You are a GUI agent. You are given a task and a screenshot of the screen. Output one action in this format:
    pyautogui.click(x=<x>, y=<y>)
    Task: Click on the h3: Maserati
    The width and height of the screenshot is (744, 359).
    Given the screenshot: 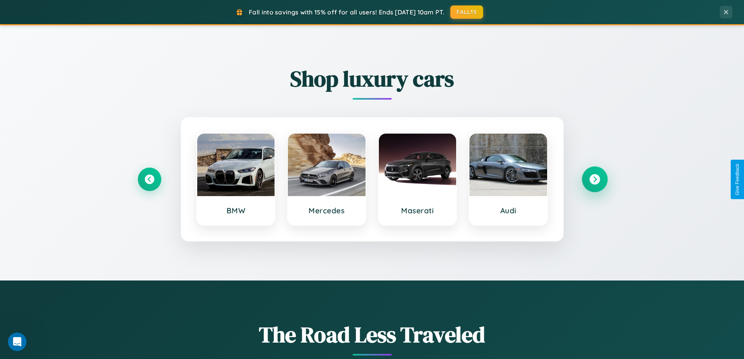 What is the action you would take?
    pyautogui.click(x=417, y=210)
    